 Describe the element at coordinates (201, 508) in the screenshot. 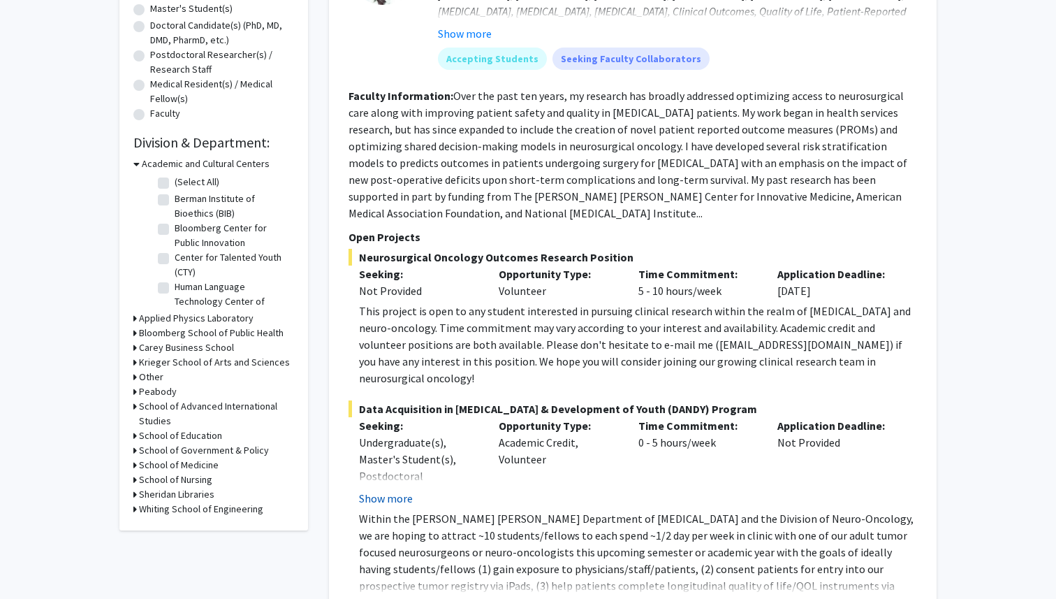

I see `h3: Whiting School of Engineering` at that location.